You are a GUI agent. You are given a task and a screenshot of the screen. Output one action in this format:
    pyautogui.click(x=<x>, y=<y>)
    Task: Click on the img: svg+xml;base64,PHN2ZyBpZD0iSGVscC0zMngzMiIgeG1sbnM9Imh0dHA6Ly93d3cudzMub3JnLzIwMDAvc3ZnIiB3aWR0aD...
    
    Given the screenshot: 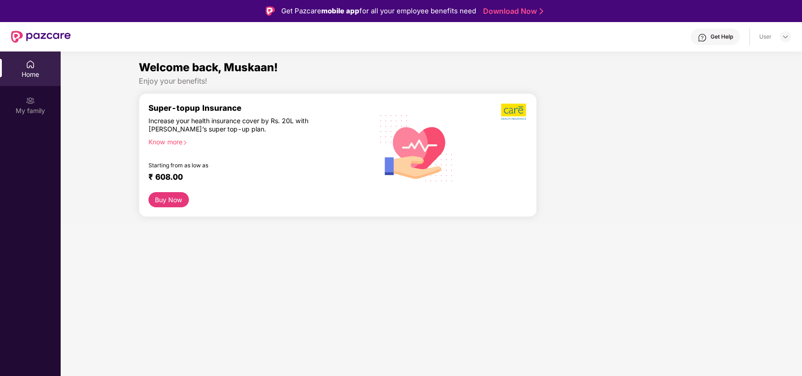 What is the action you would take?
    pyautogui.click(x=703, y=38)
    